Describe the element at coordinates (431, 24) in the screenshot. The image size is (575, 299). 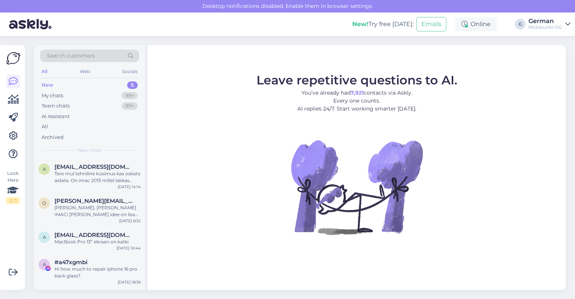
I see `button: Emails` at that location.